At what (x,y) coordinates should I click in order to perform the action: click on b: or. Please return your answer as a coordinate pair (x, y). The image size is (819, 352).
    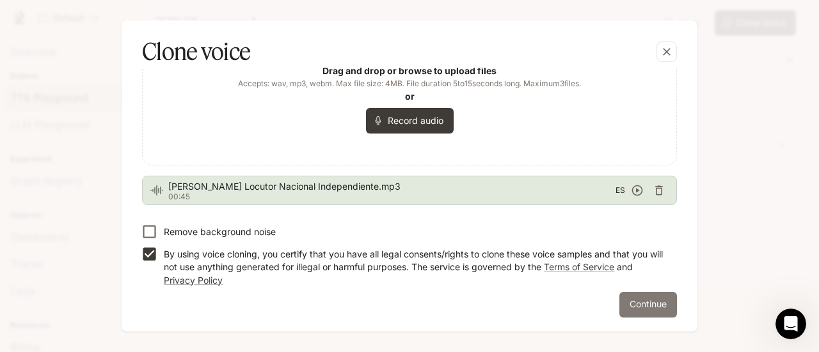
    Looking at the image, I should click on (409, 96).